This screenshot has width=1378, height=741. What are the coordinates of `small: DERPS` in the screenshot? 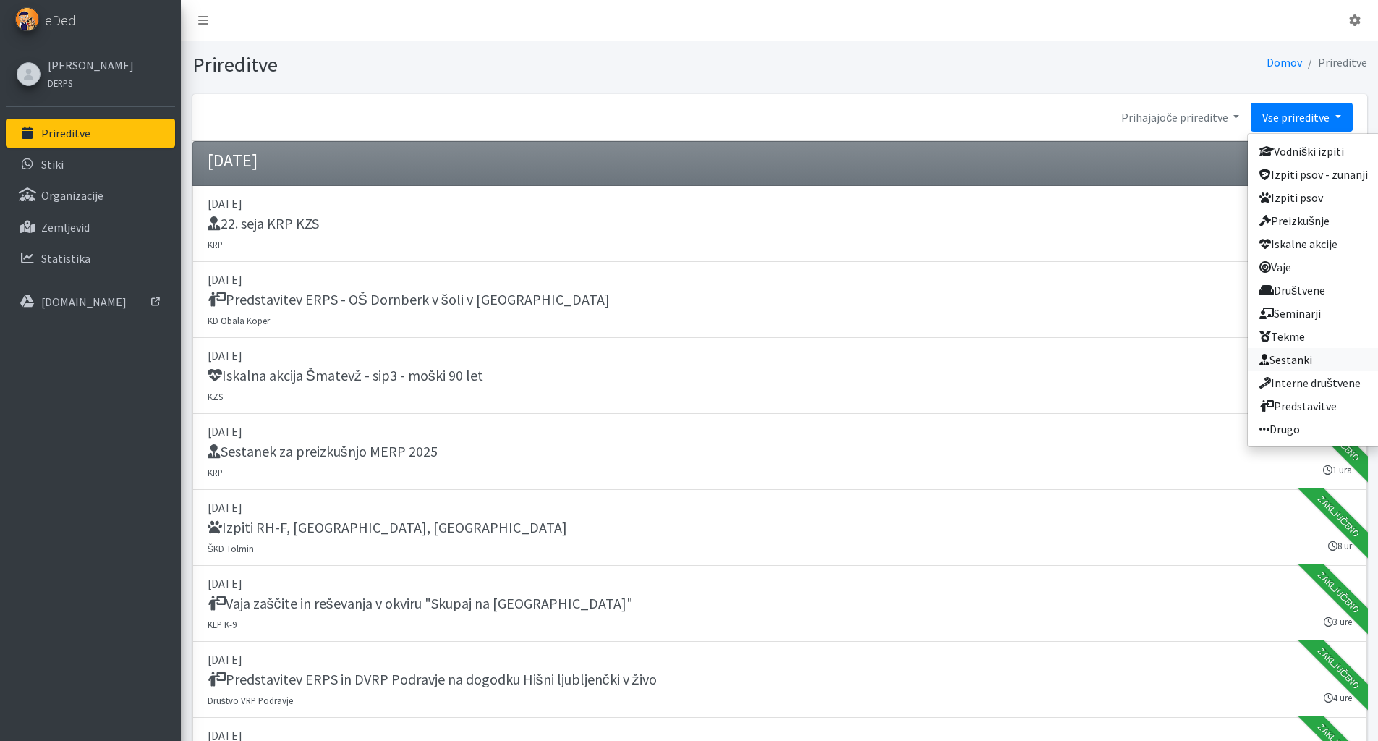 It's located at (60, 83).